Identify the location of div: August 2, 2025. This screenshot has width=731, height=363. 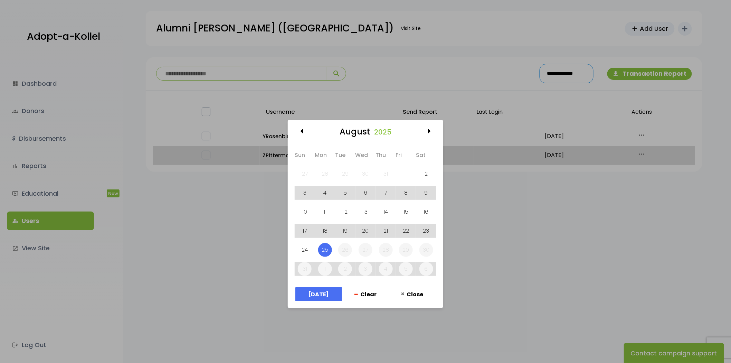
(426, 174).